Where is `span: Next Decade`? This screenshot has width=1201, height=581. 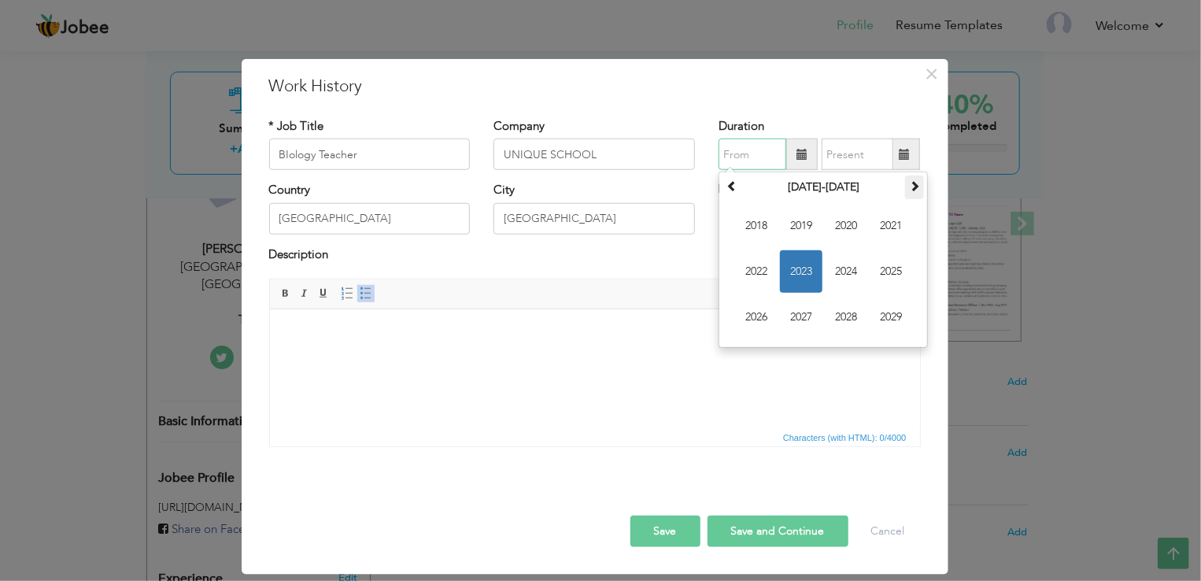 span: Next Decade is located at coordinates (914, 186).